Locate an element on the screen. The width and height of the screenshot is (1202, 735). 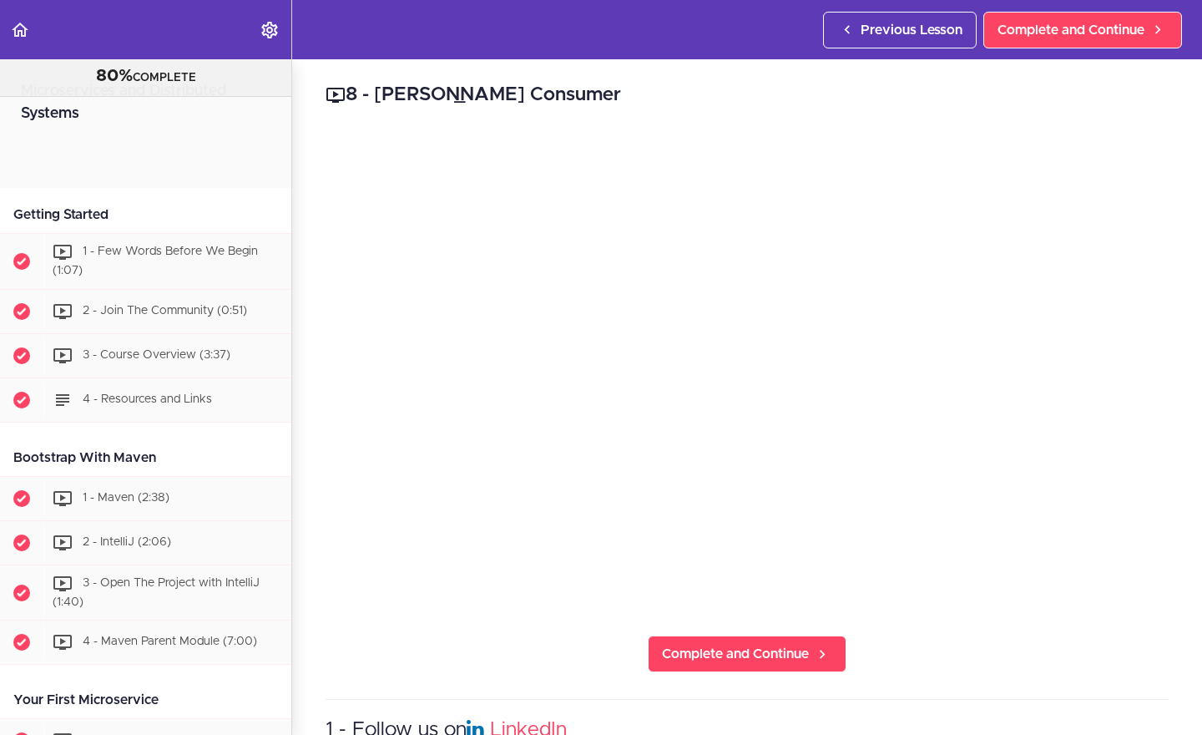
div: COMPLETE is located at coordinates (145, 77).